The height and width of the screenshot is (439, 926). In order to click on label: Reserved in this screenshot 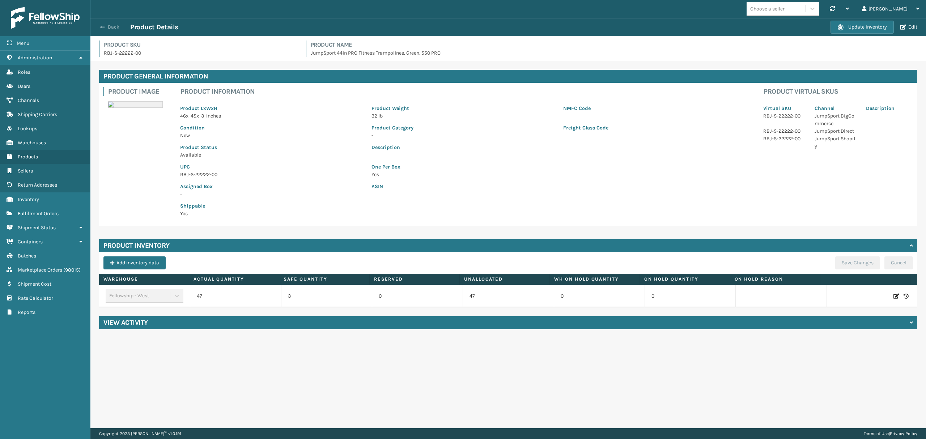, I will do `click(415, 279)`.